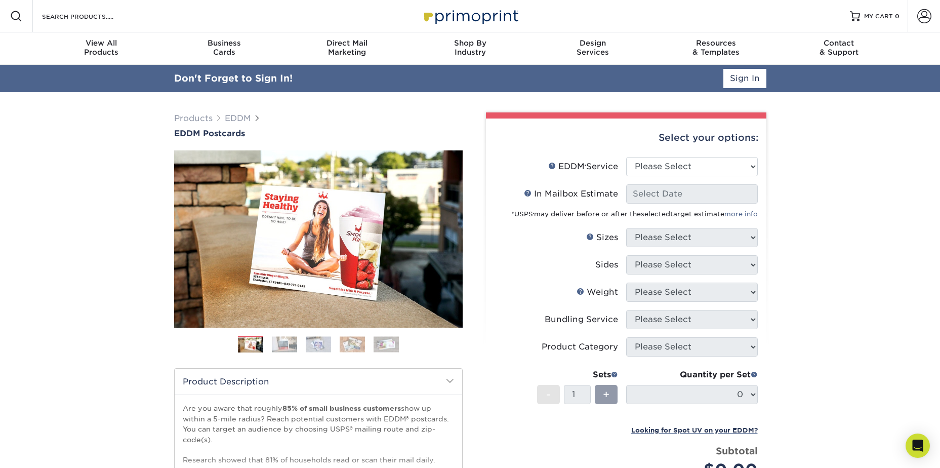 The image size is (940, 468). I want to click on strong: 85% of small business customers, so click(342, 408).